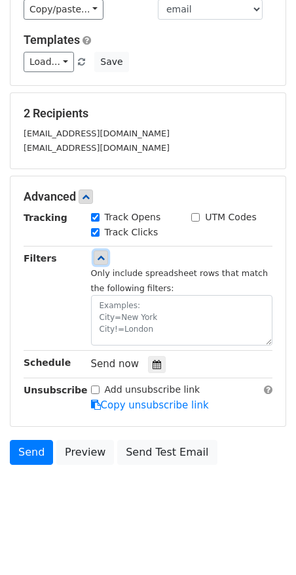  I want to click on strong: Unsubscribe, so click(56, 390).